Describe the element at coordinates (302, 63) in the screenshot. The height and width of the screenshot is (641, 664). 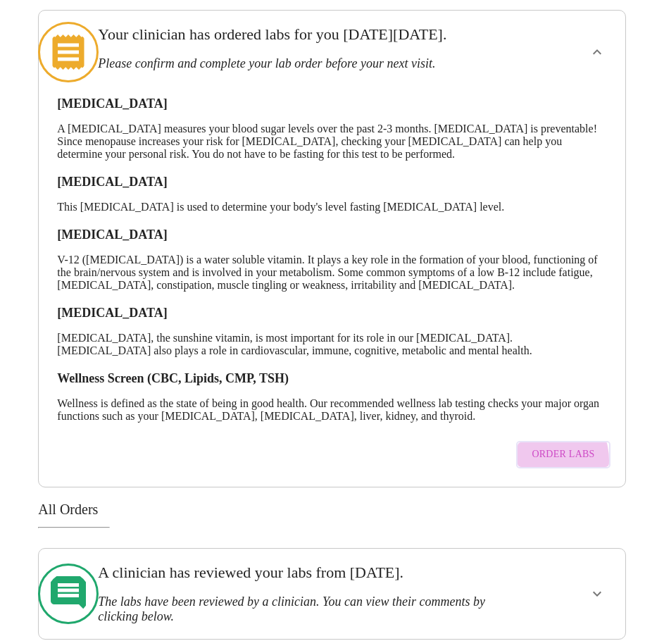
I see `h3: Please confirm and complete your lab order before your next visit.` at that location.